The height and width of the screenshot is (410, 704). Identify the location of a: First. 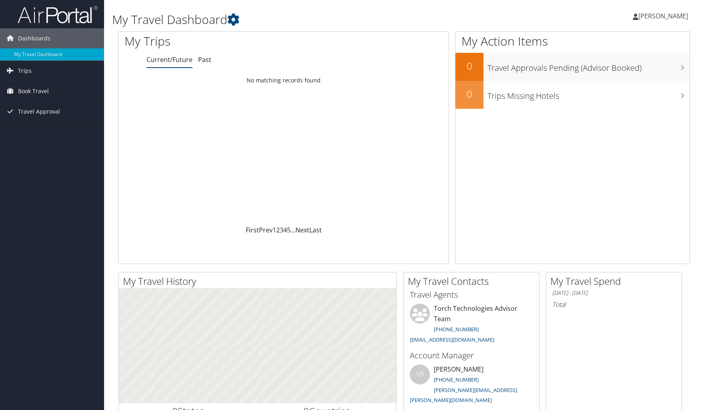
(252, 230).